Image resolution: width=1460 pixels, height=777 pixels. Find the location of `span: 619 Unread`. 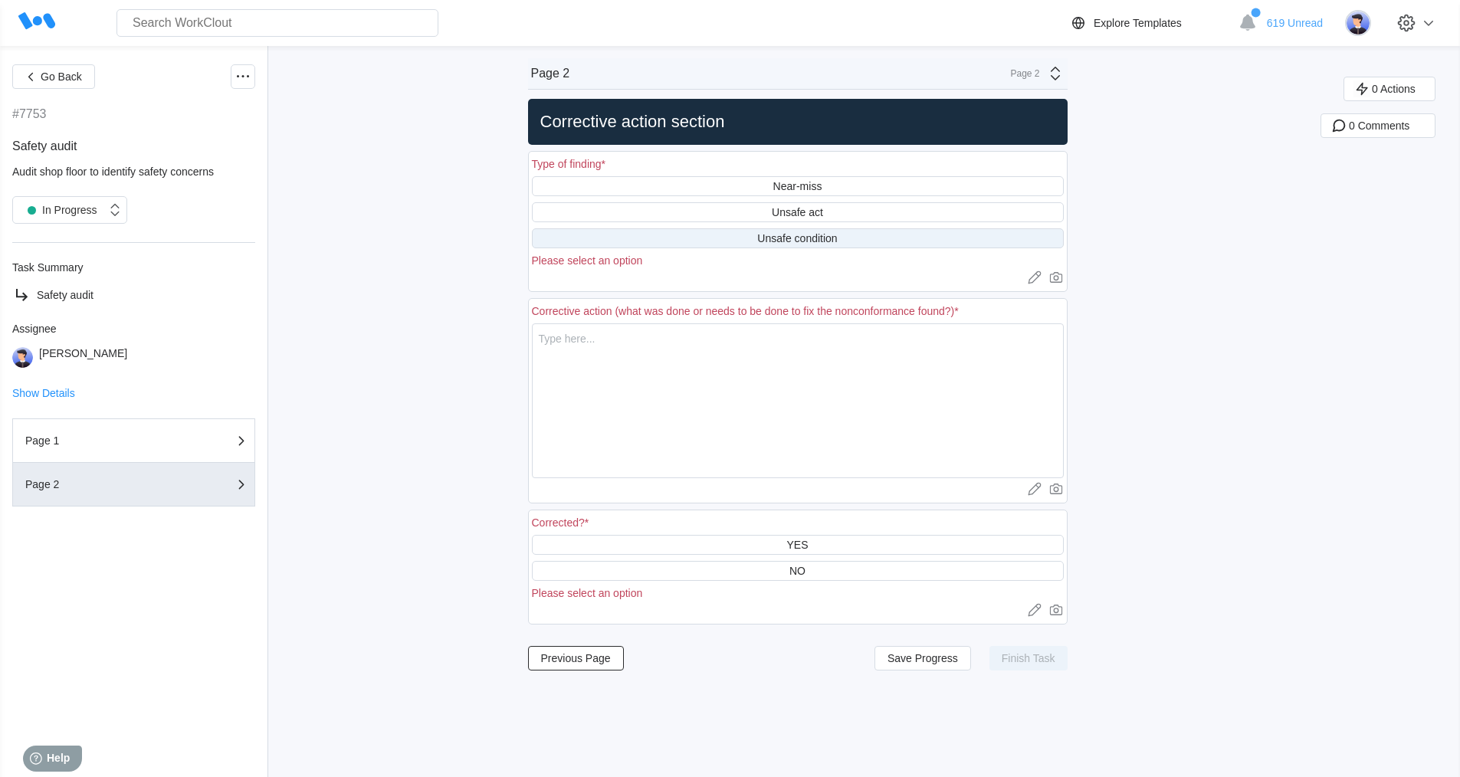

span: 619 Unread is located at coordinates (1295, 23).